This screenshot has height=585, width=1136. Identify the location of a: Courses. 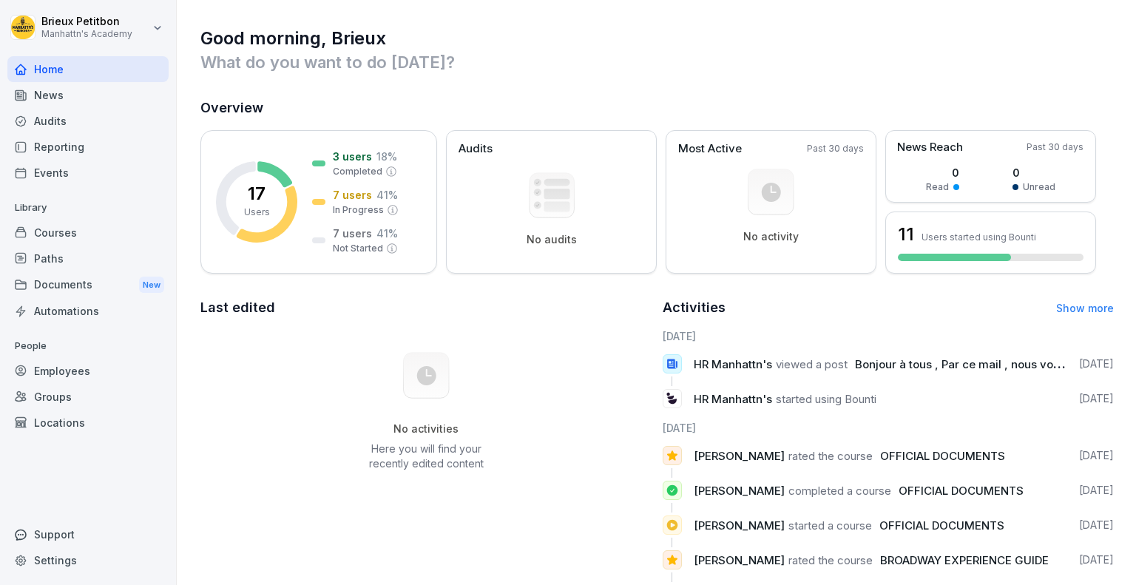
(88, 232).